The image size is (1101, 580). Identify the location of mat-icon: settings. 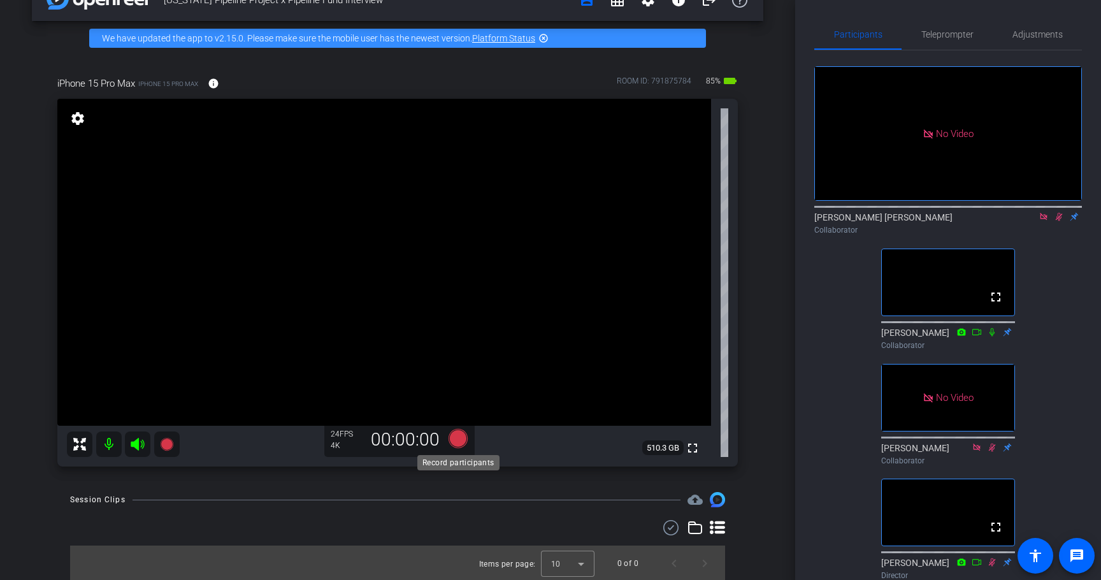
(78, 119).